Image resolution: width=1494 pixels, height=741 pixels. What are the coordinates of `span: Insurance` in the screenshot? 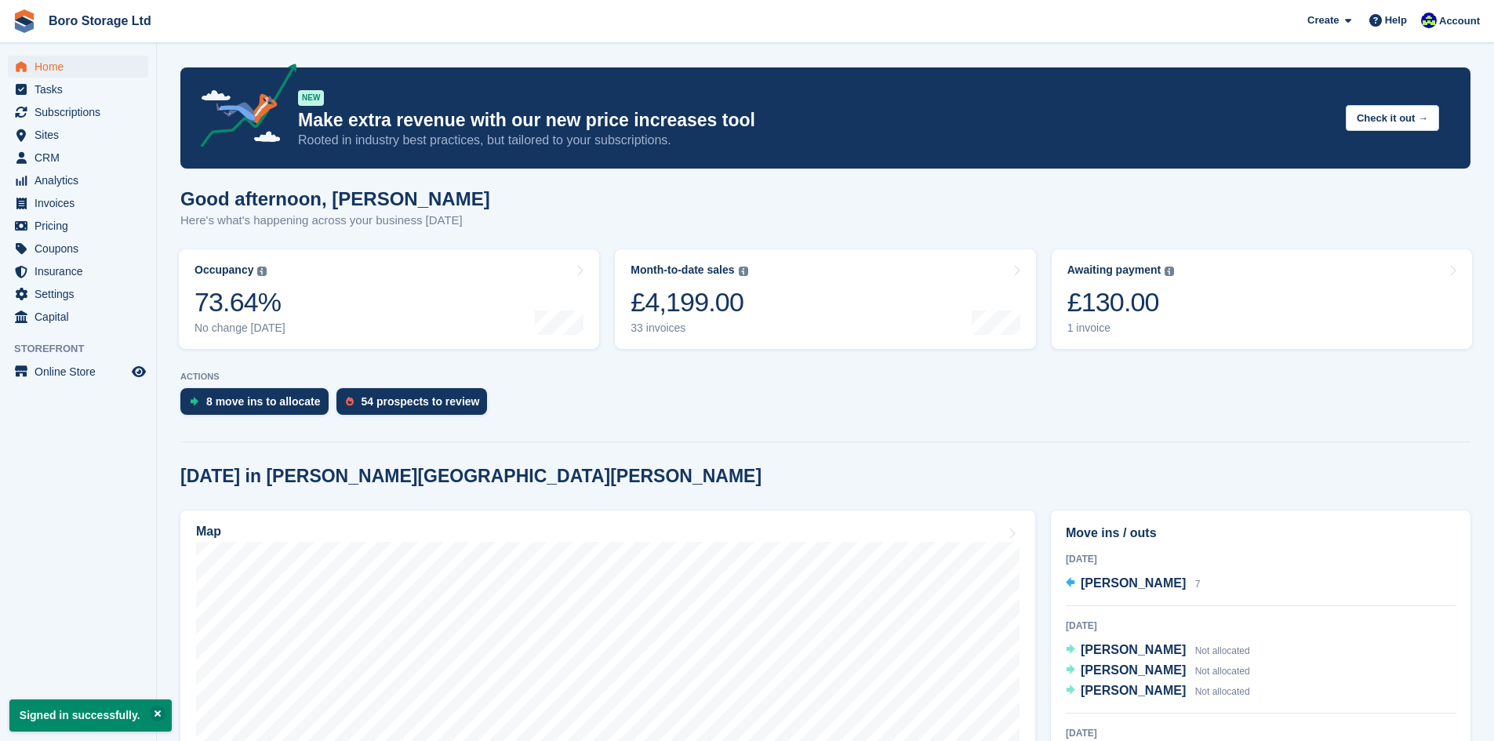 It's located at (82, 271).